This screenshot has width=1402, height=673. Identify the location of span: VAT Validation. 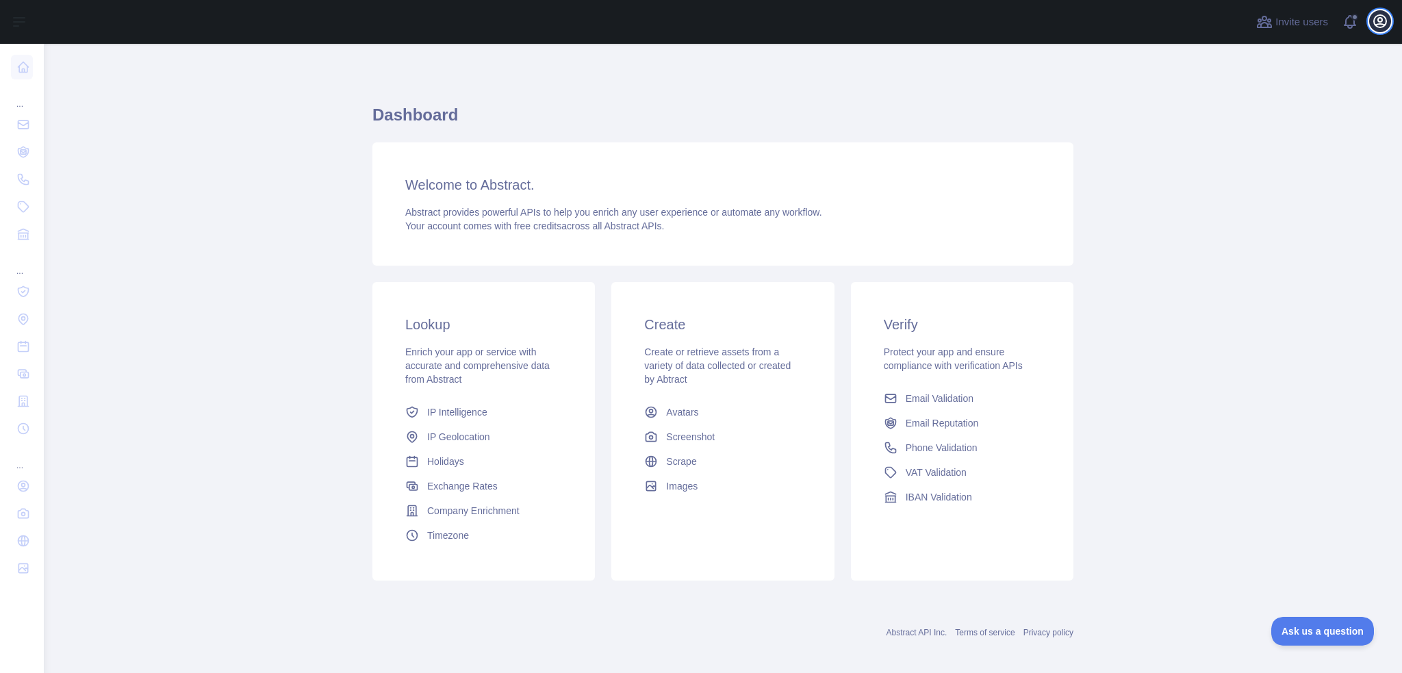
(936, 472).